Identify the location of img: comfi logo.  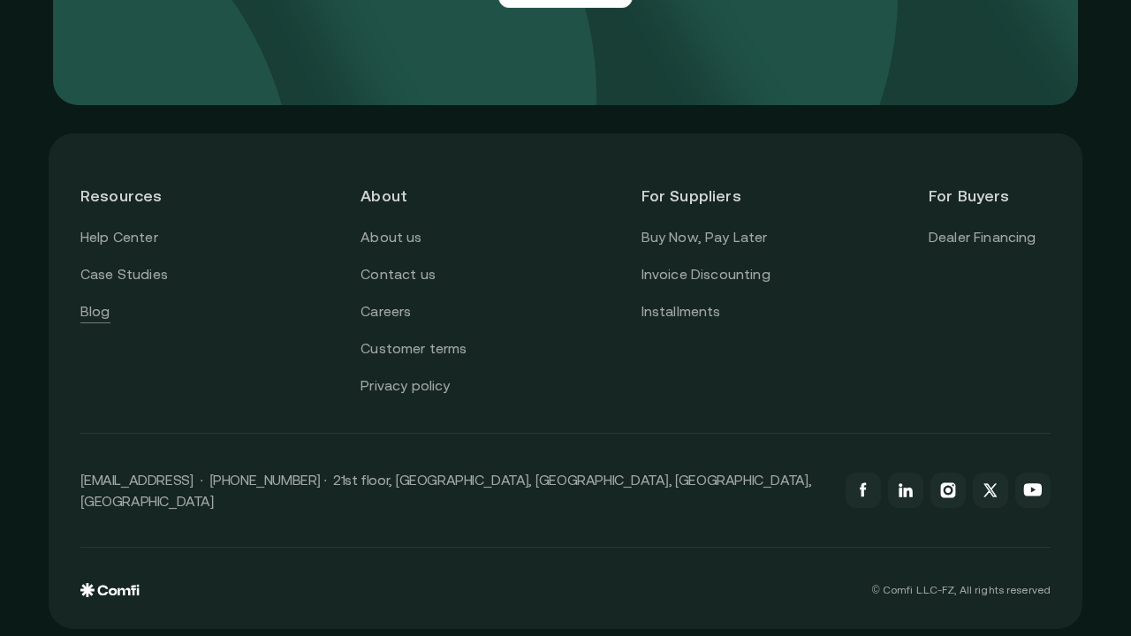
(110, 590).